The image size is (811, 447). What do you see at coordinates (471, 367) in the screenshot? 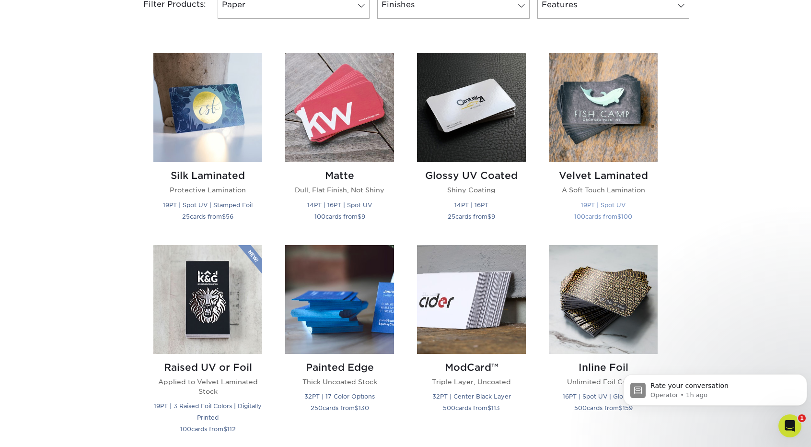
I see `h2: ModCard™` at bounding box center [471, 367].